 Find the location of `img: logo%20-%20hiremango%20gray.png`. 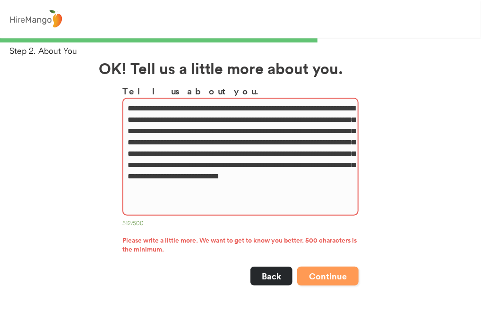

img: logo%20-%20hiremango%20gray.png is located at coordinates (36, 19).